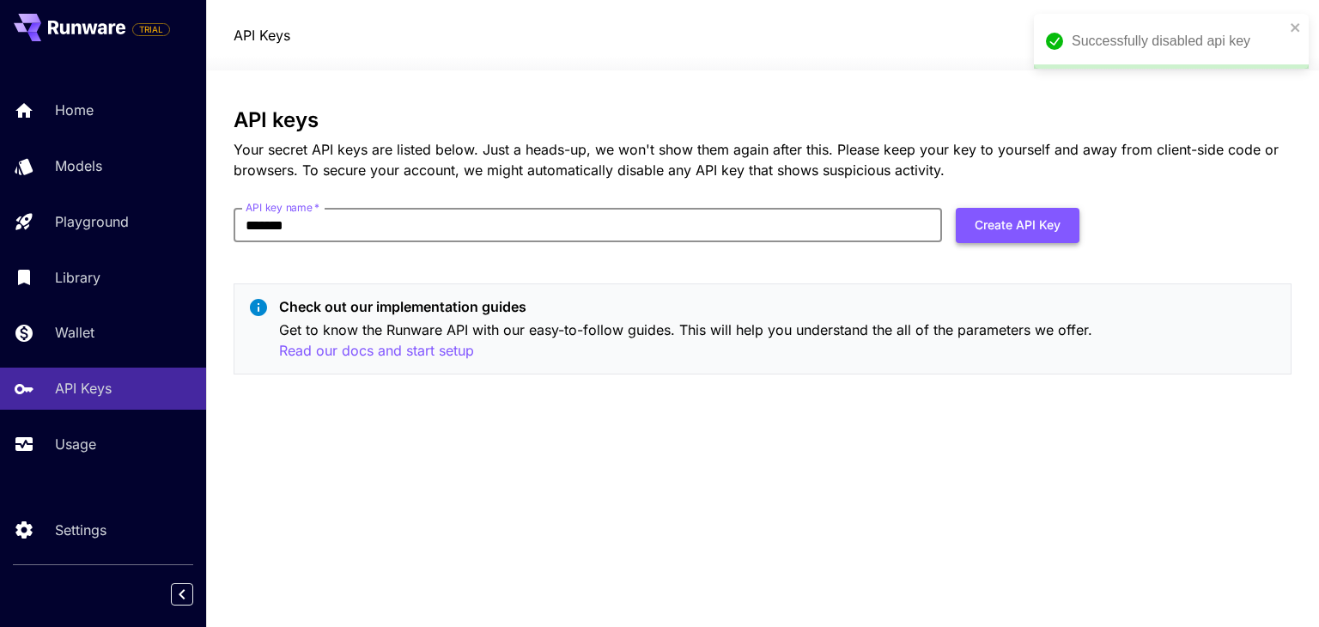 This screenshot has width=1319, height=627. Describe the element at coordinates (92, 222) in the screenshot. I see `p: Playground` at that location.